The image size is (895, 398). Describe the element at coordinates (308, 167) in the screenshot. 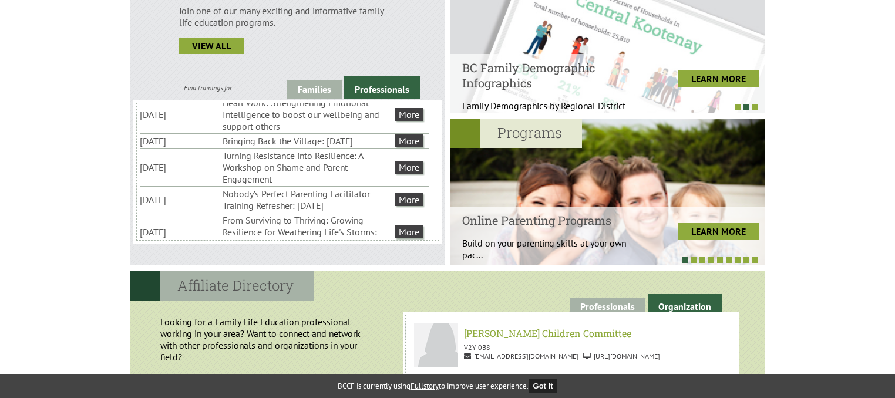

I see `li: Turning Resistance into Resilience: A Workshop on Shame and Parent Engagement` at that location.